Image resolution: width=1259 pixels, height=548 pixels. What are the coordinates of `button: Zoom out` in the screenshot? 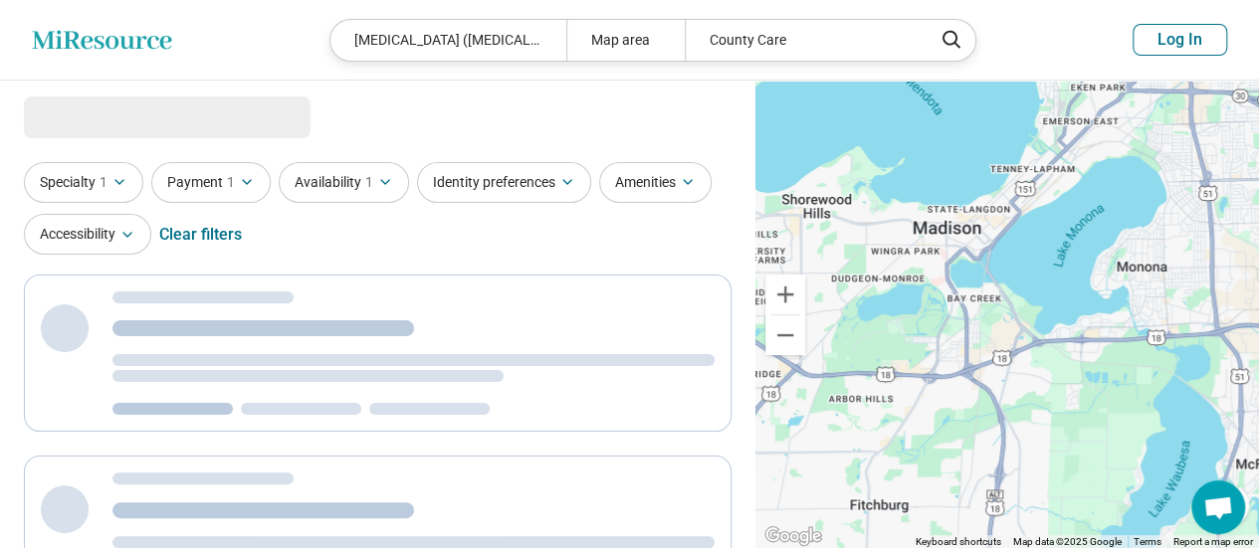 It's located at (785, 335).